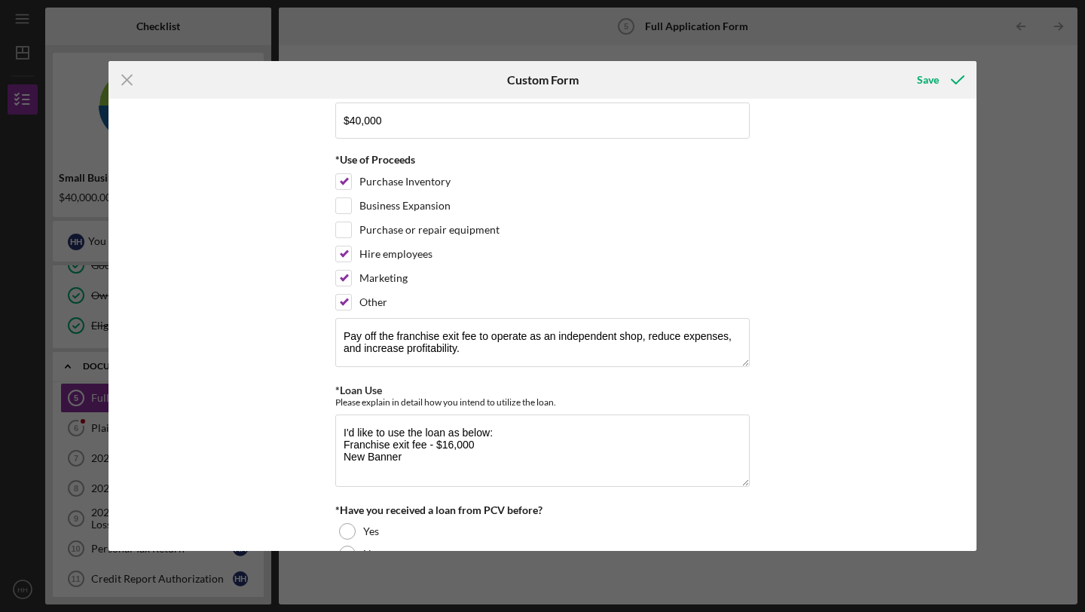 The width and height of the screenshot is (1085, 612). Describe the element at coordinates (542, 80) in the screenshot. I see `h6: Custom Form` at that location.